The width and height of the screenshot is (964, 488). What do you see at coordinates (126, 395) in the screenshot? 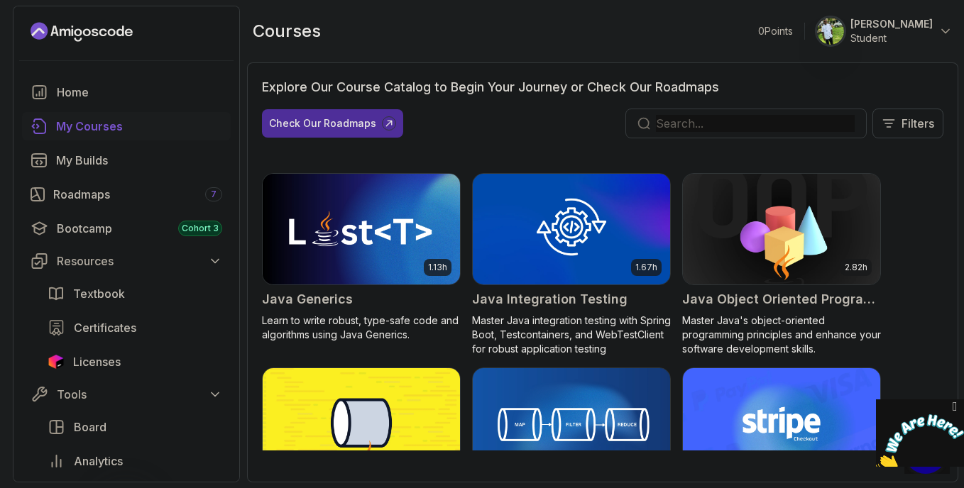
I see `button: Tools` at bounding box center [126, 395].